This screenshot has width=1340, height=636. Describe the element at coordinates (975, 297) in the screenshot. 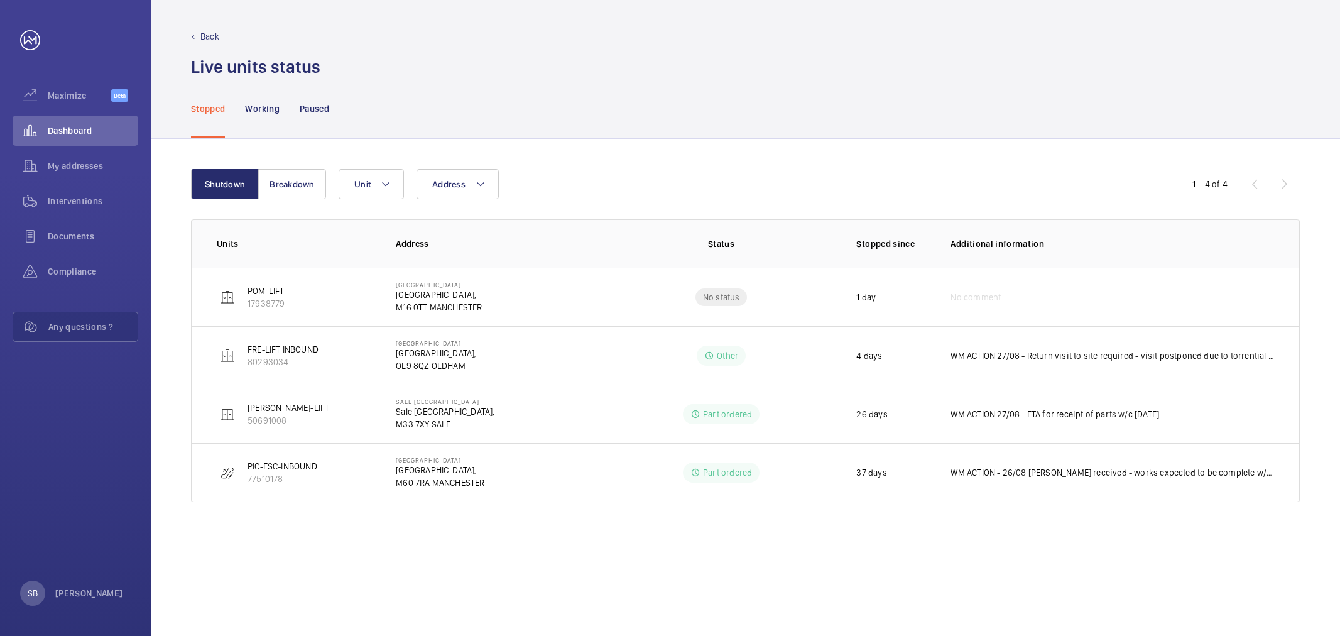

I see `span: No comment` at that location.